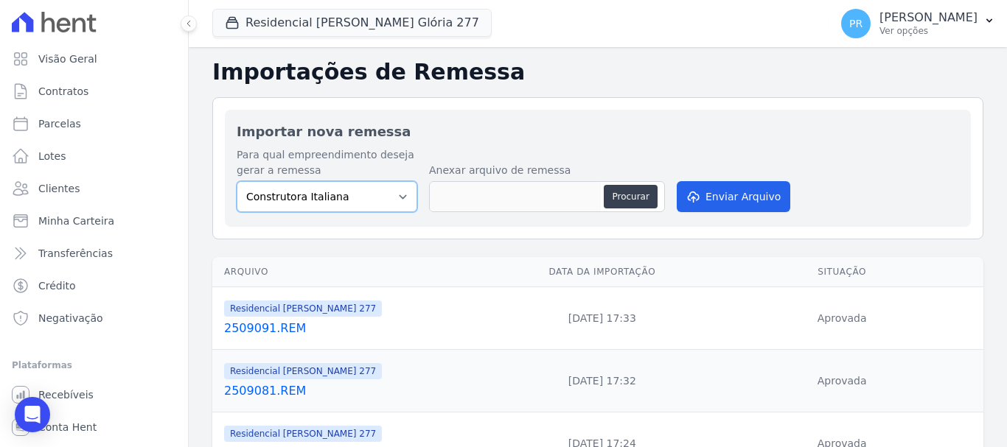 This screenshot has height=447, width=1007. I want to click on div: Plataformas, so click(94, 366).